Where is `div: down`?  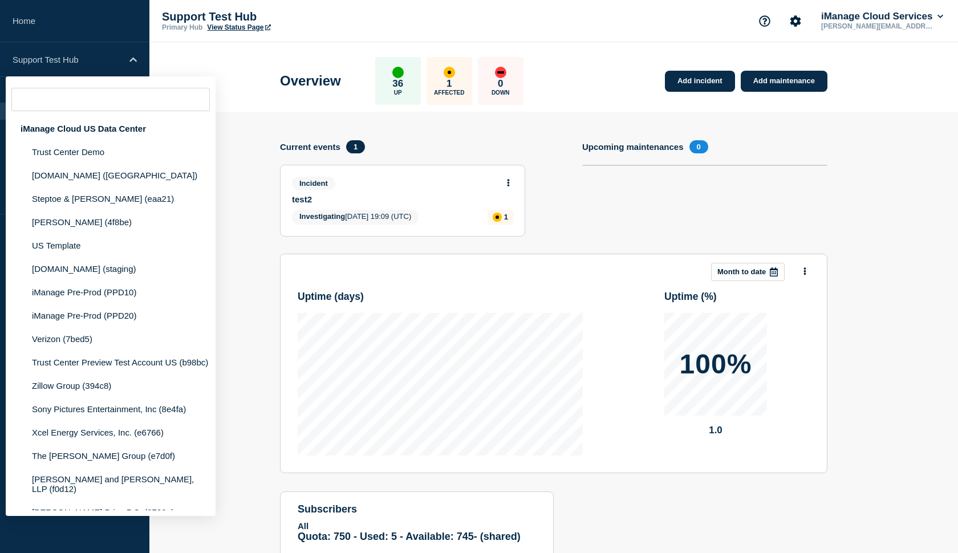
div: down is located at coordinates (501, 72).